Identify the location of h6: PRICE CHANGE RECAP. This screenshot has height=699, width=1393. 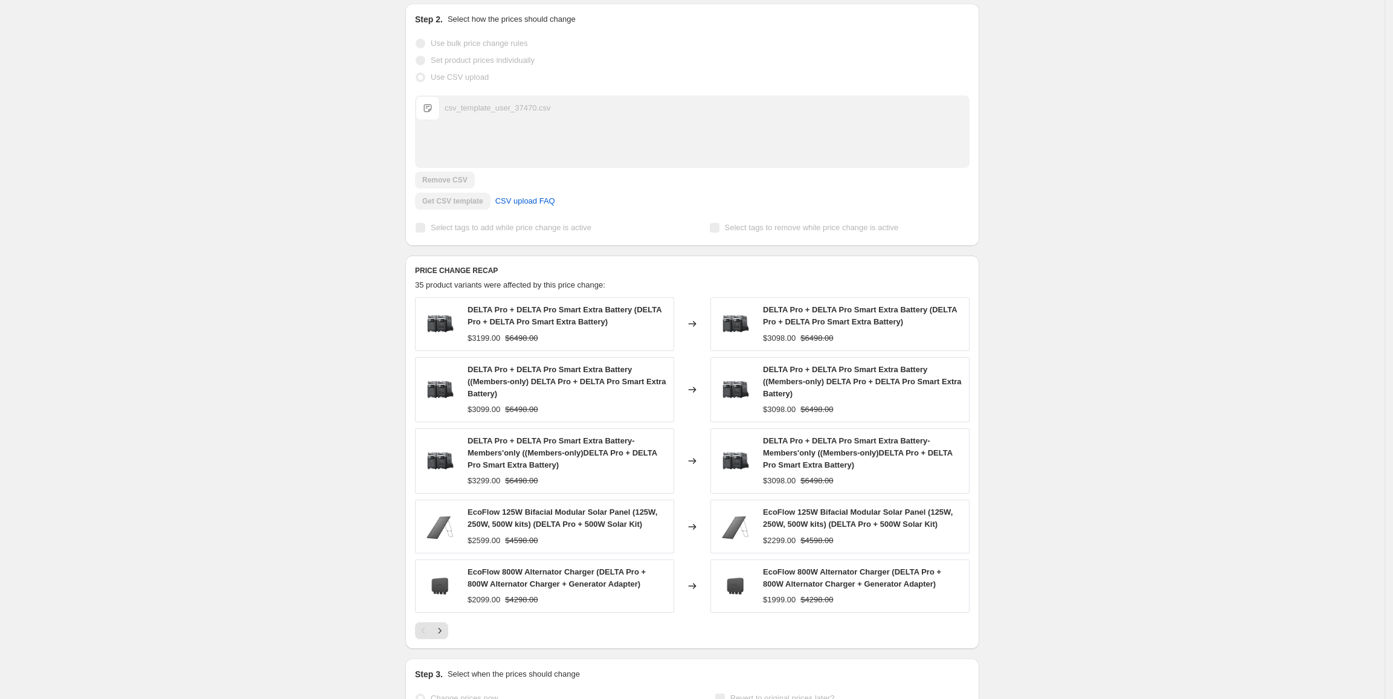
(692, 271).